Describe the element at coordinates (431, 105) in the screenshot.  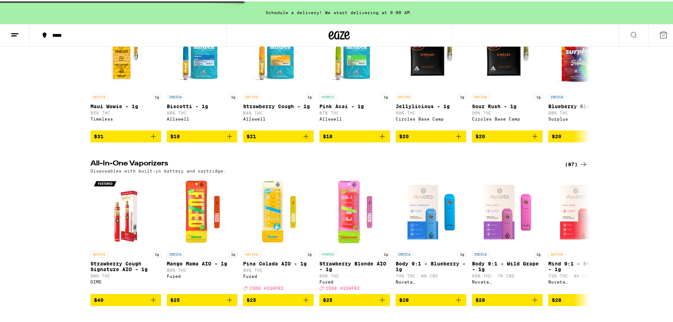
I see `p: Jellylicious - 1g` at that location.